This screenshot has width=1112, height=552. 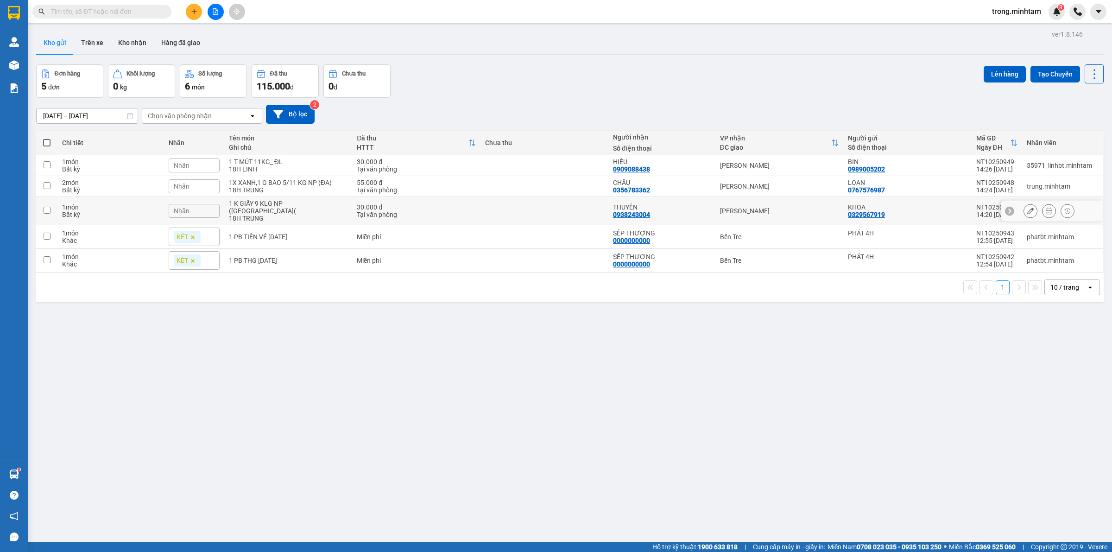 I want to click on div: NT10250942, so click(x=997, y=257).